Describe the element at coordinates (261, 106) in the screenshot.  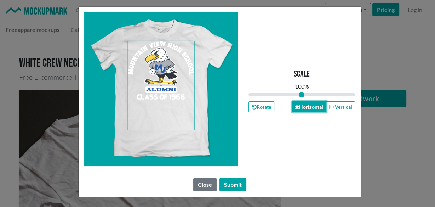
I see `button: Rotate` at that location.